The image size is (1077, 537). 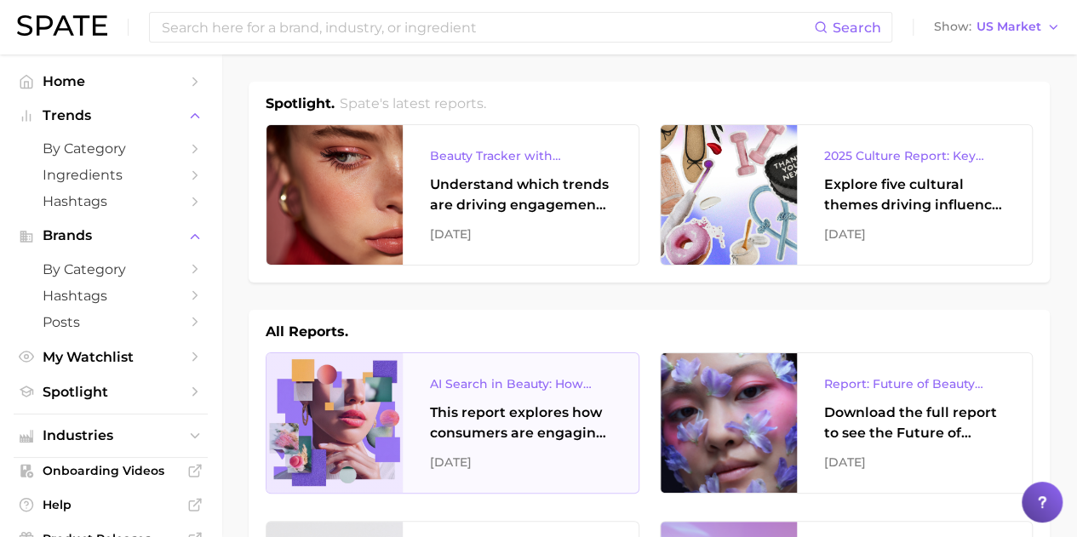 What do you see at coordinates (857, 27) in the screenshot?
I see `span: Search` at bounding box center [857, 27].